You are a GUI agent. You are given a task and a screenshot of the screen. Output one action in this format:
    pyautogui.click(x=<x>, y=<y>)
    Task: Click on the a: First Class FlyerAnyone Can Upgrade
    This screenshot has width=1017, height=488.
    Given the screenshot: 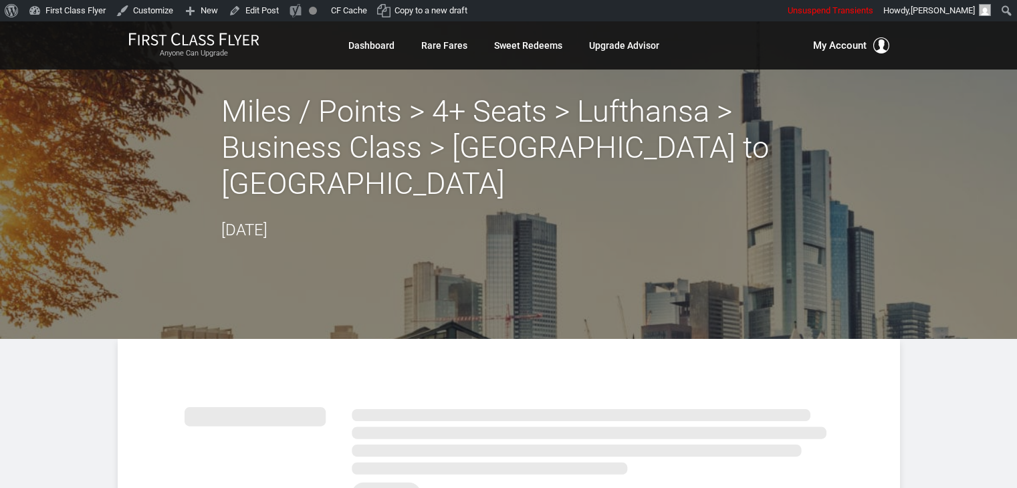 What is the action you would take?
    pyautogui.click(x=194, y=45)
    